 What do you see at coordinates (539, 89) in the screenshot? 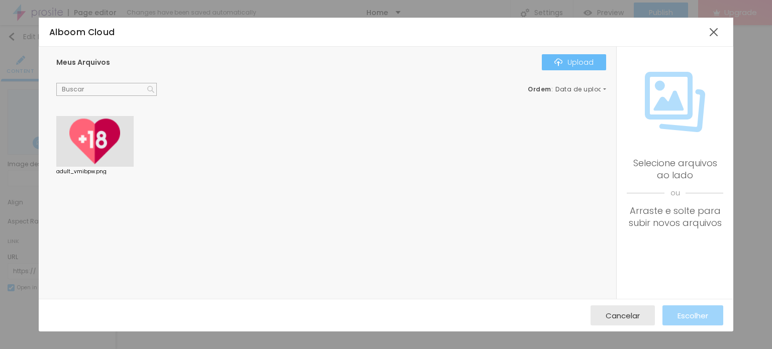
I see `span: Ordem` at bounding box center [539, 89].